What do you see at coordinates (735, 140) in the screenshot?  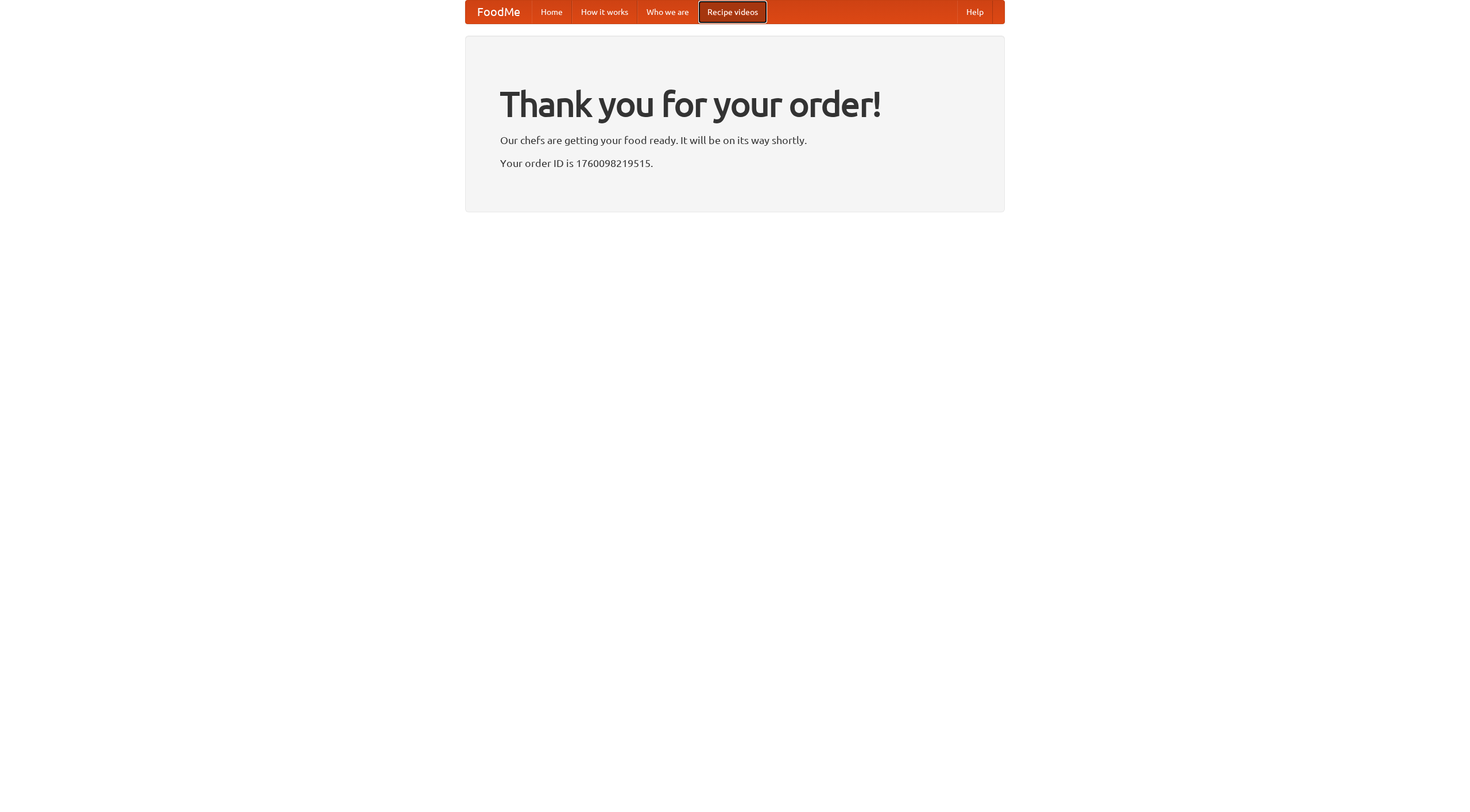 I see `p: Our chefs are getting your food ready. It will be on its way shortly.` at bounding box center [735, 140].